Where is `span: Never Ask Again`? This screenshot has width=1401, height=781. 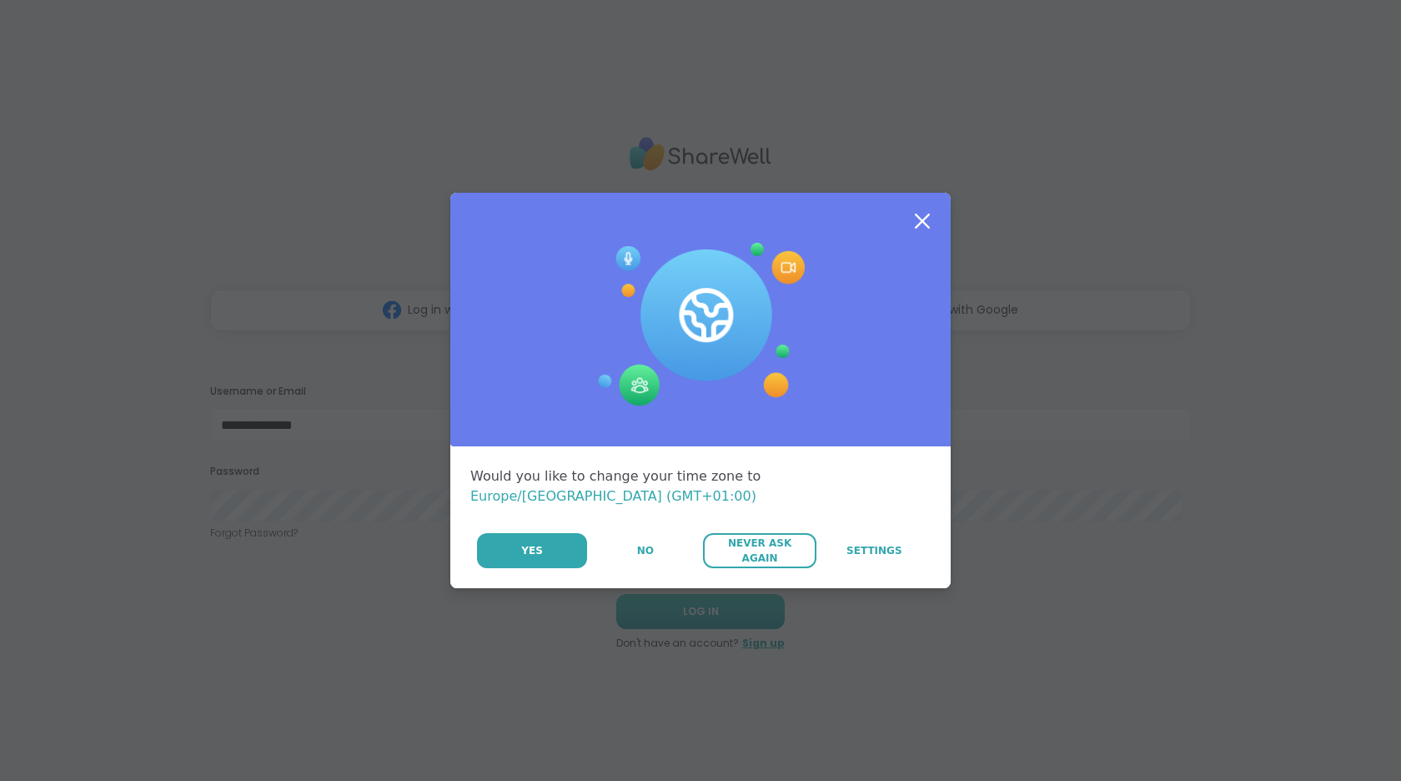 span: Never Ask Again is located at coordinates (759, 551).